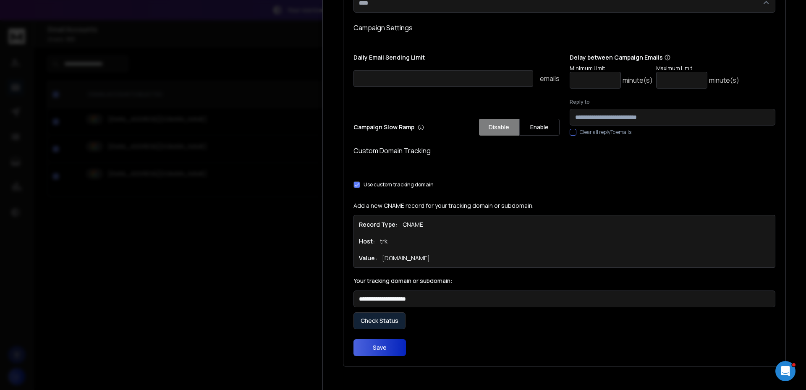  I want to click on h1: Custom Domain Tracking, so click(564, 151).